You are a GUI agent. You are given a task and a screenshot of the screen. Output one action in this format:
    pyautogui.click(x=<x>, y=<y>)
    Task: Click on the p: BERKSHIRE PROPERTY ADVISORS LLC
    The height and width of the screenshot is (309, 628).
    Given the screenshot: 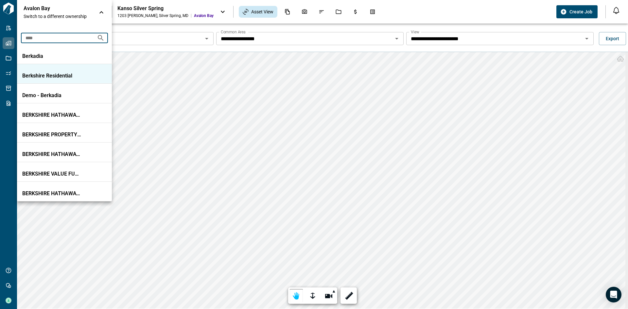 What is the action you would take?
    pyautogui.click(x=52, y=135)
    